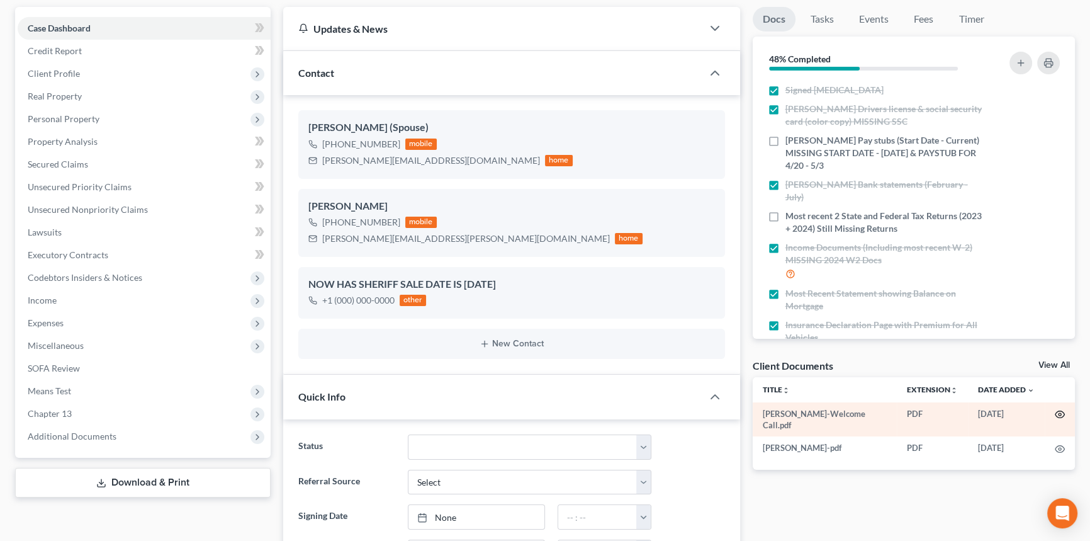 The height and width of the screenshot is (541, 1090). I want to click on a: Docs, so click(774, 19).